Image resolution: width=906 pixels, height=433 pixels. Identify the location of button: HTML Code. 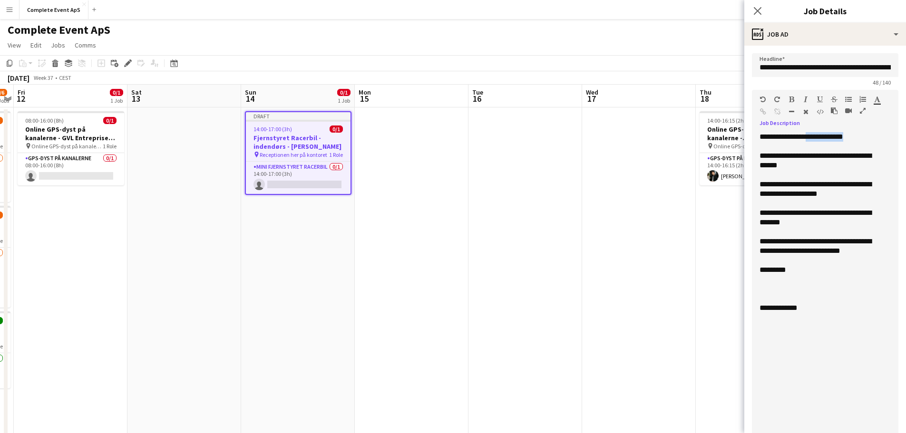
(820, 112).